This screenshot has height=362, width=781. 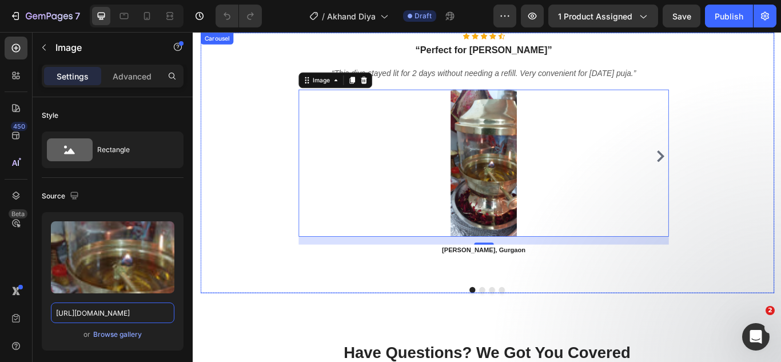 What do you see at coordinates (132, 150) in the screenshot?
I see `div: Rectangle` at bounding box center [132, 150].